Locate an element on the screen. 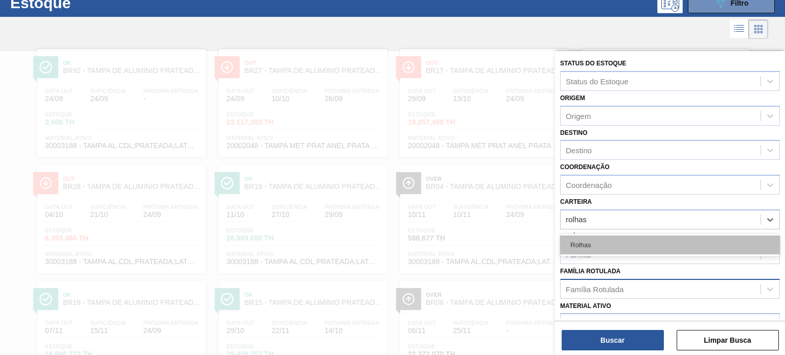 The height and width of the screenshot is (355, 785). a: ÍconeOkBR92 - TAMPA DE ALUMÍNIO PRATEADA BALL CDLData out24/09Suficiência24/09Próxima Entrega-Est... is located at coordinates (120, 99).